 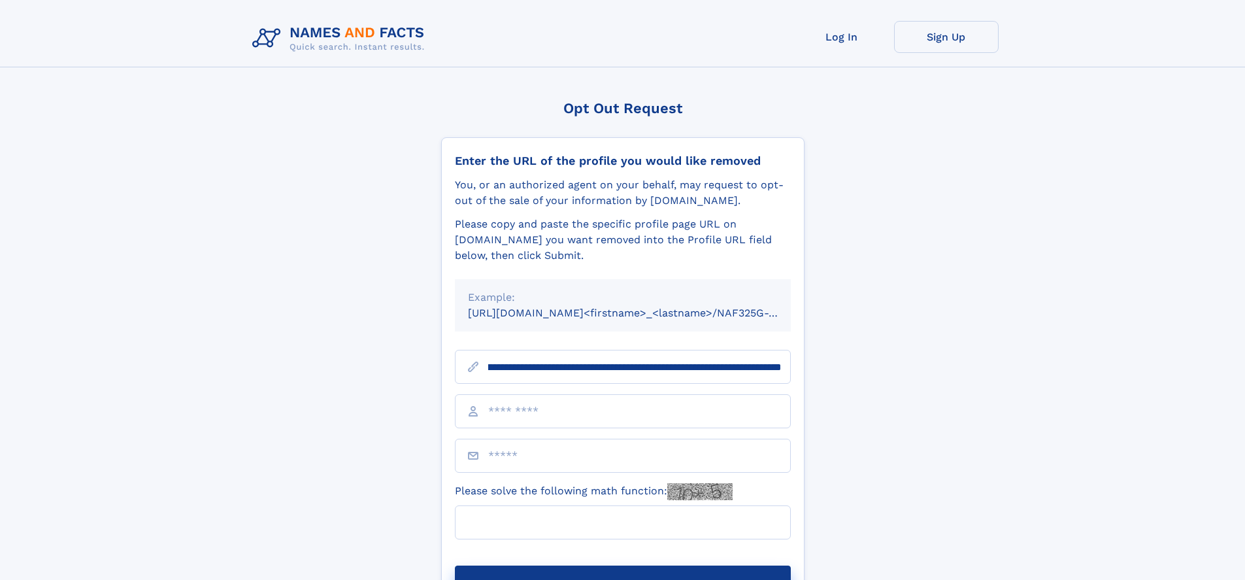 I want to click on a: Log In, so click(x=842, y=37).